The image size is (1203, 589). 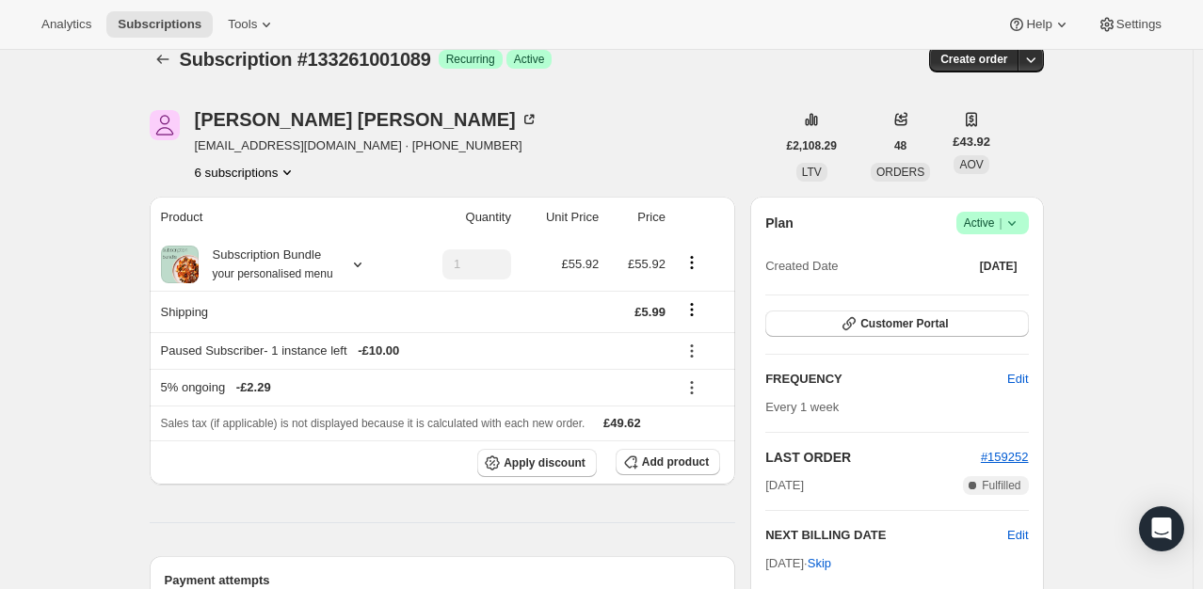 What do you see at coordinates (1005, 458) in the screenshot?
I see `button: #159252` at bounding box center [1005, 458].